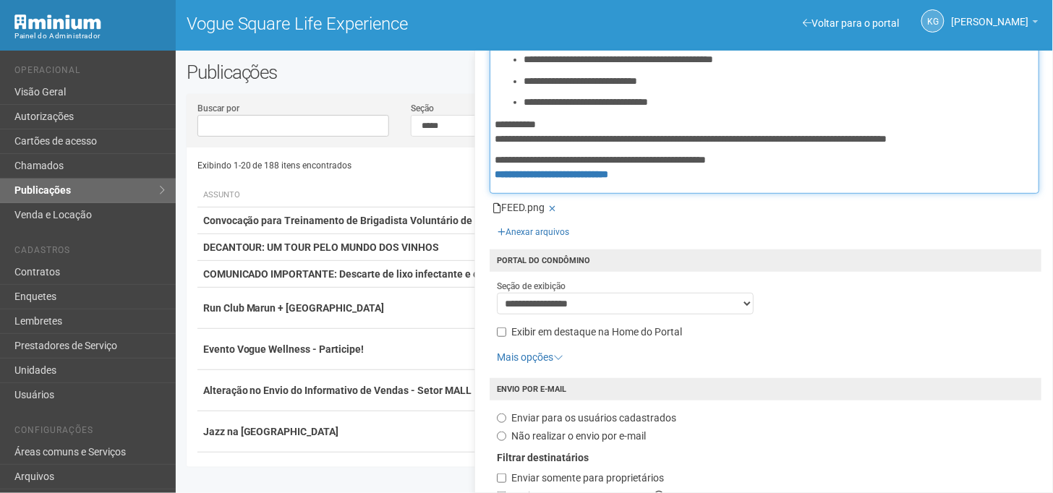 The height and width of the screenshot is (493, 1053). What do you see at coordinates (597, 332) in the screenshot?
I see `span: Exibir em destaque na Home do Portal` at bounding box center [597, 332].